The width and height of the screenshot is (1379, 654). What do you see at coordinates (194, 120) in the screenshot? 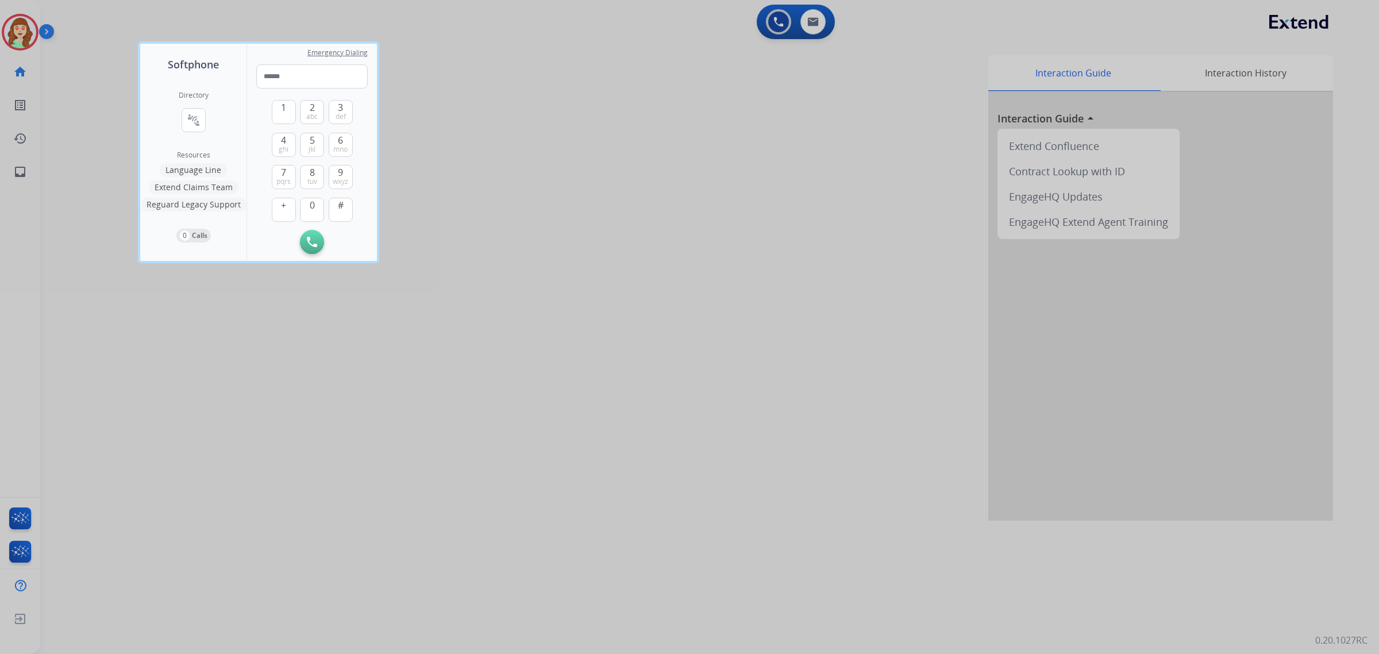
I see `mat-icon: connect_without_contact` at bounding box center [194, 120].